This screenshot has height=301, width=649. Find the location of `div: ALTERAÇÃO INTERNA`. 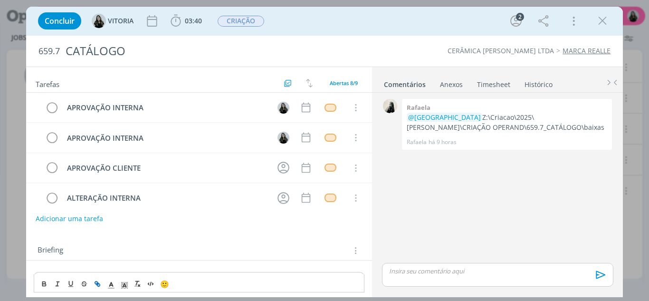

div: ALTERAÇÃO INTERNA is located at coordinates (166, 198).